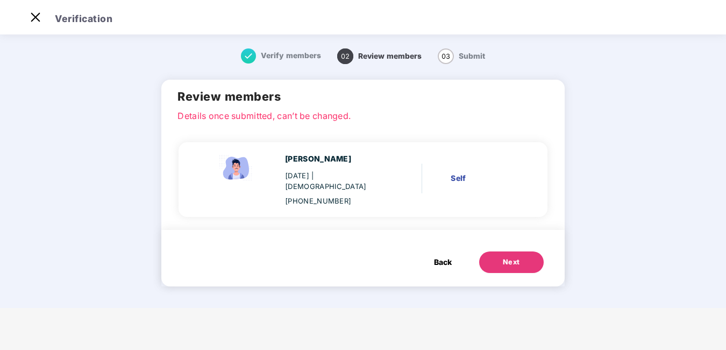  I want to click on button: Next, so click(512, 262).